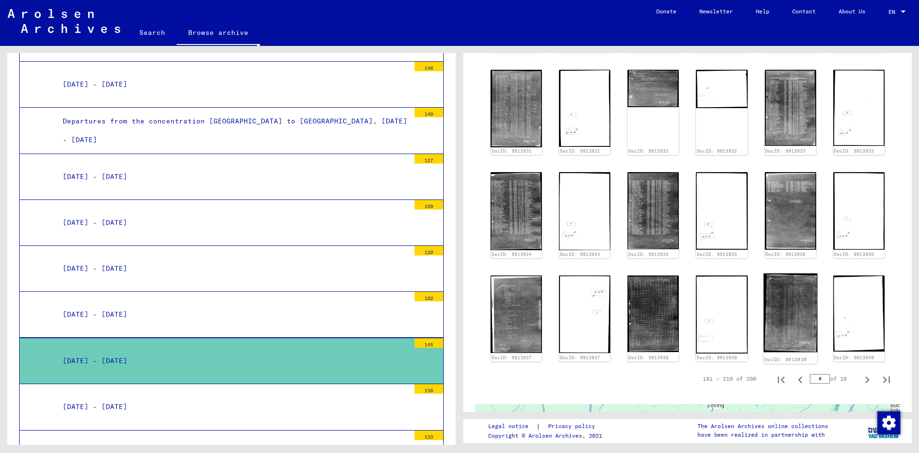 Image resolution: width=919 pixels, height=453 pixels. I want to click on img: Change consent, so click(889, 423).